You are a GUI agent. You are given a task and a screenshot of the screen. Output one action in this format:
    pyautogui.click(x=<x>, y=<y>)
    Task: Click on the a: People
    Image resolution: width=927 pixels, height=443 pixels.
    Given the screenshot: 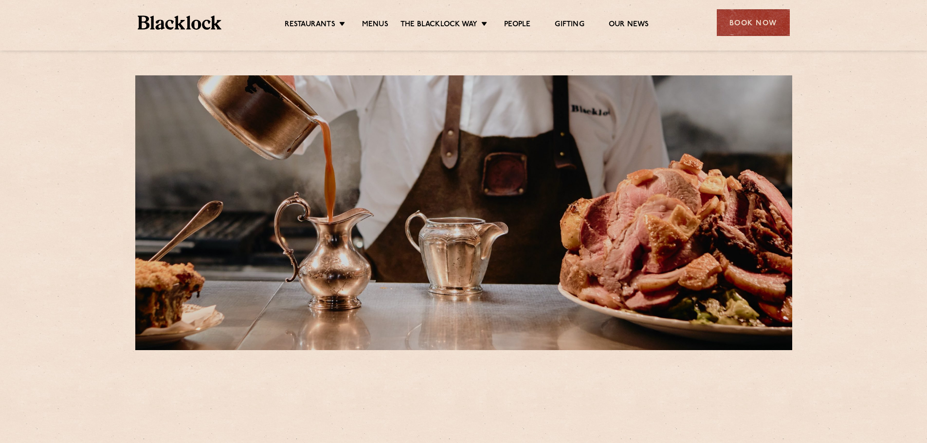 What is the action you would take?
    pyautogui.click(x=517, y=25)
    